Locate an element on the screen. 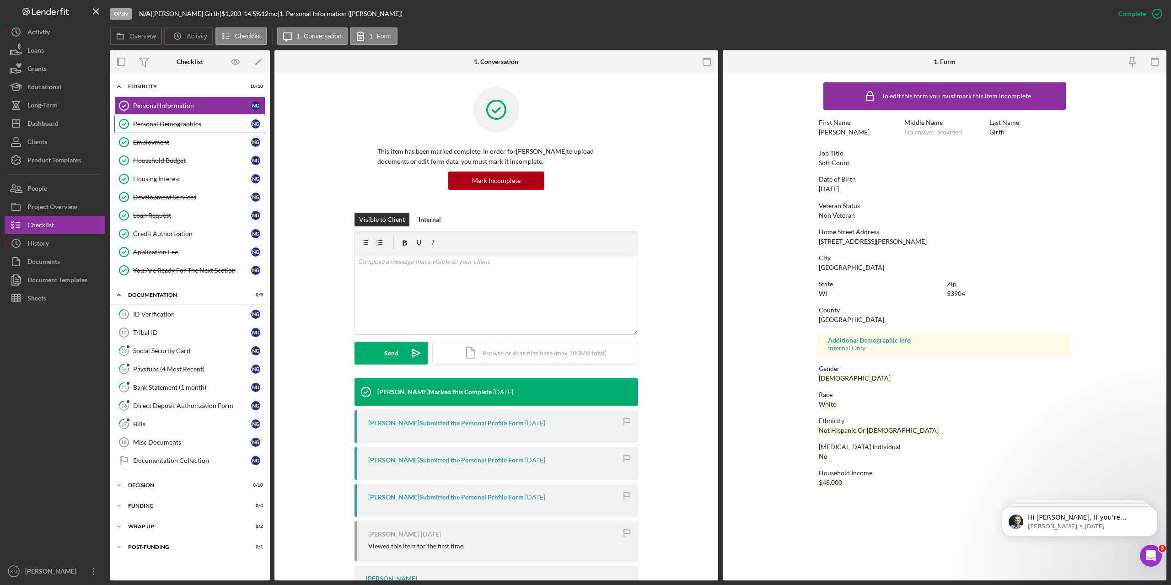  div: ID Verification is located at coordinates (192, 314).